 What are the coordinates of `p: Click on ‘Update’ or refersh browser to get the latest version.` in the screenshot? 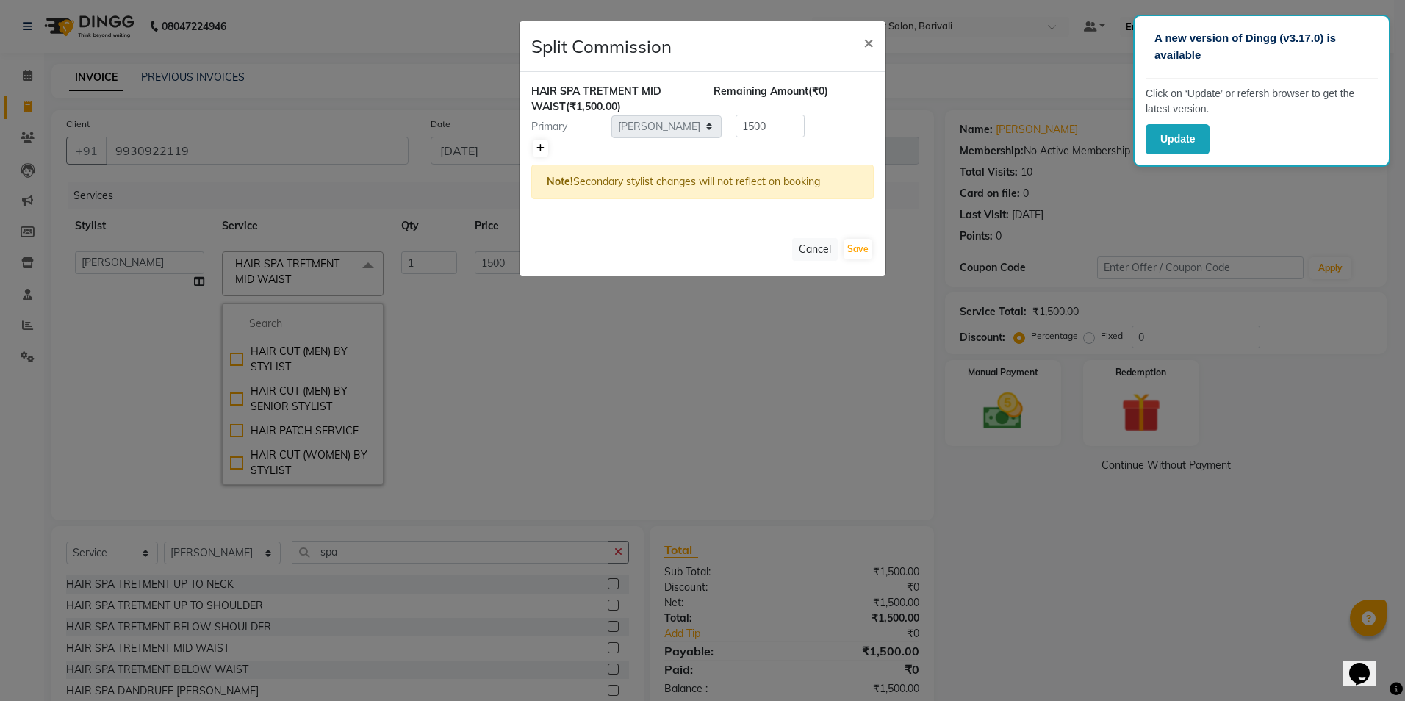 It's located at (1262, 101).